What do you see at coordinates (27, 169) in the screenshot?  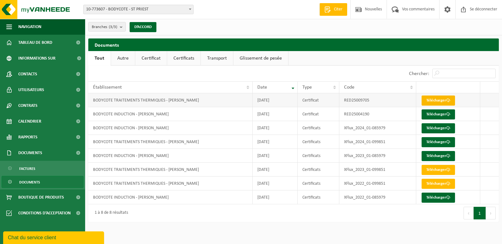 I see `span: Factures` at bounding box center [27, 169].